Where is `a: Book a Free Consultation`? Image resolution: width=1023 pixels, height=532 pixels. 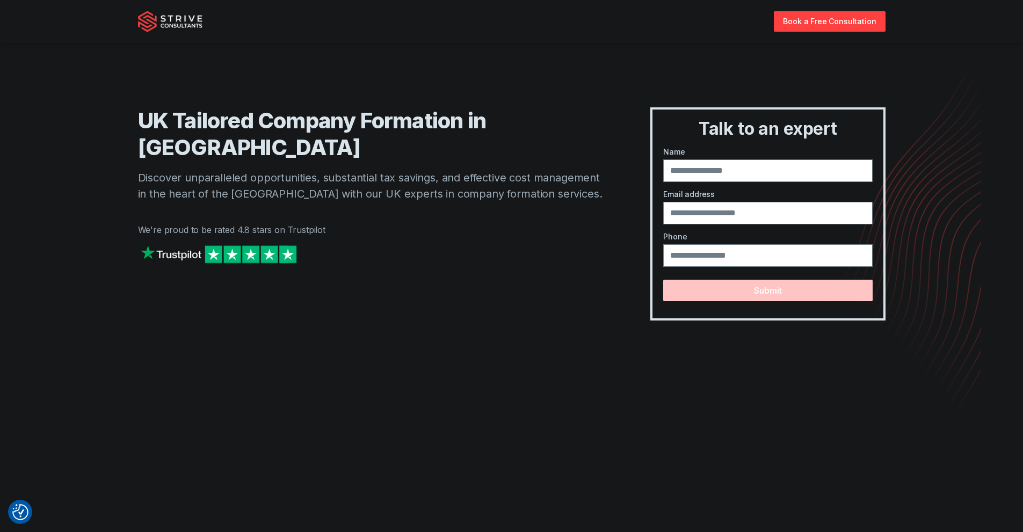 a: Book a Free Consultation is located at coordinates (829, 21).